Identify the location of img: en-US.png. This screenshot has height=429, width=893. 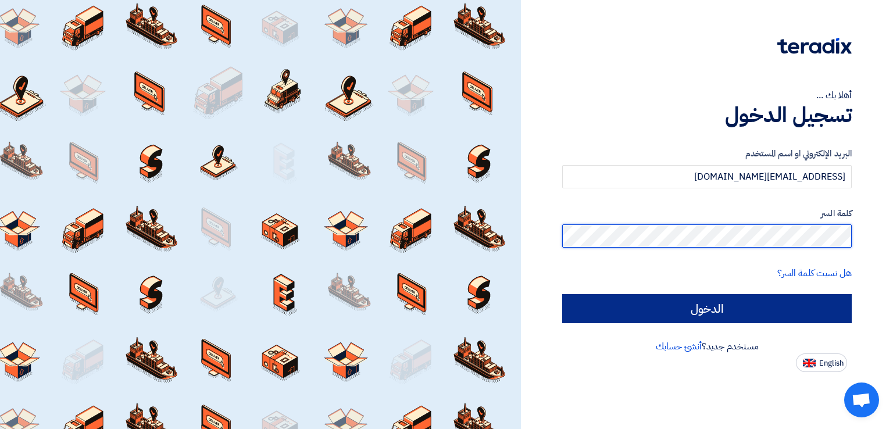
(809, 363).